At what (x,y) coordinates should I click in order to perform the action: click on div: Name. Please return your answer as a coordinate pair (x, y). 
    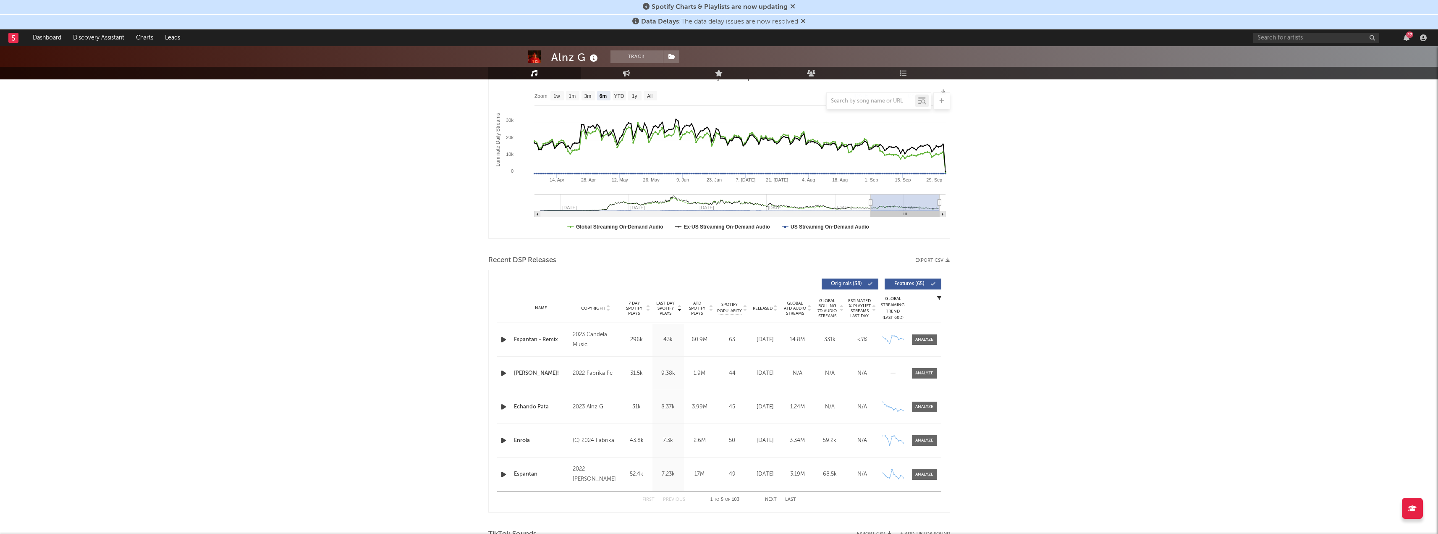
    Looking at the image, I should click on (541, 308).